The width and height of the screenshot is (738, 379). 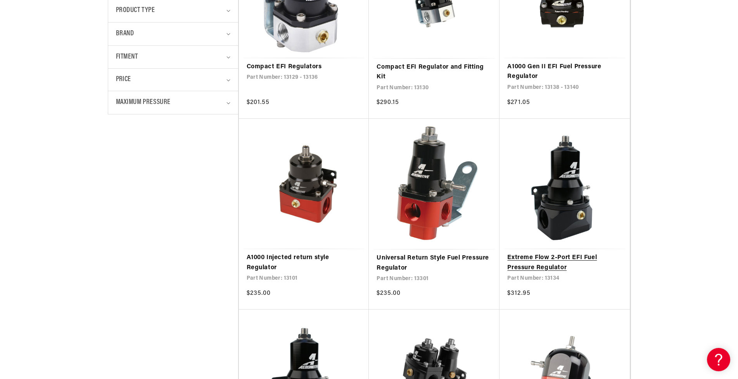 I want to click on span: Price, so click(x=123, y=79).